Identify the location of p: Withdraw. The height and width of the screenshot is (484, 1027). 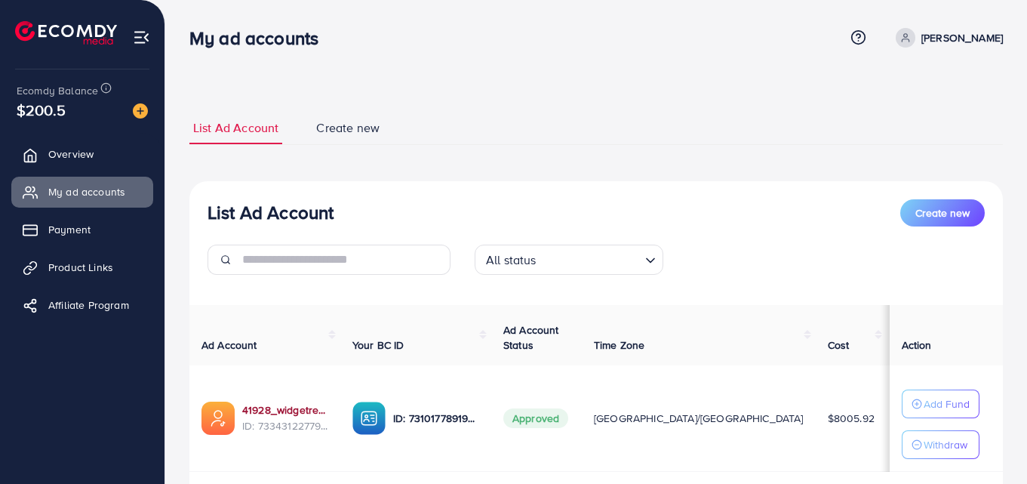
(946, 445).